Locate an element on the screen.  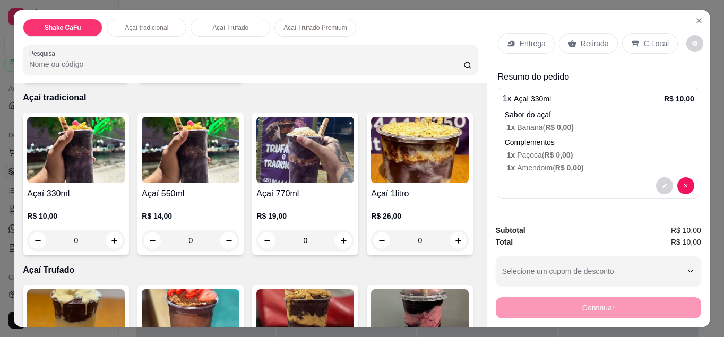
p: Amendoim ( is located at coordinates (600, 168).